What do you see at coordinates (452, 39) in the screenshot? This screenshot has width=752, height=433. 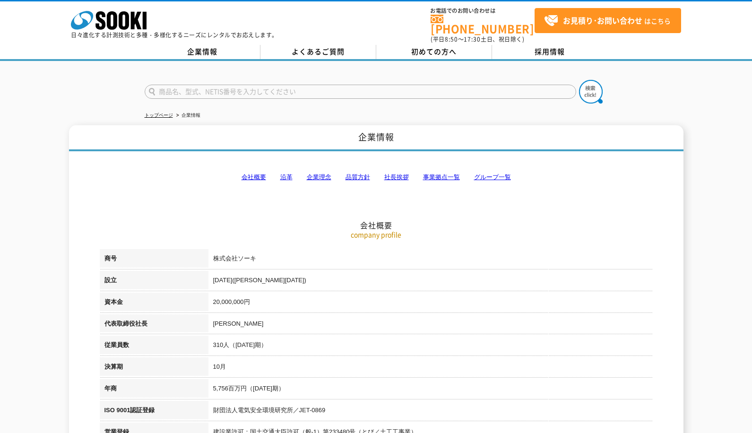 I see `span: 8:50` at bounding box center [452, 39].